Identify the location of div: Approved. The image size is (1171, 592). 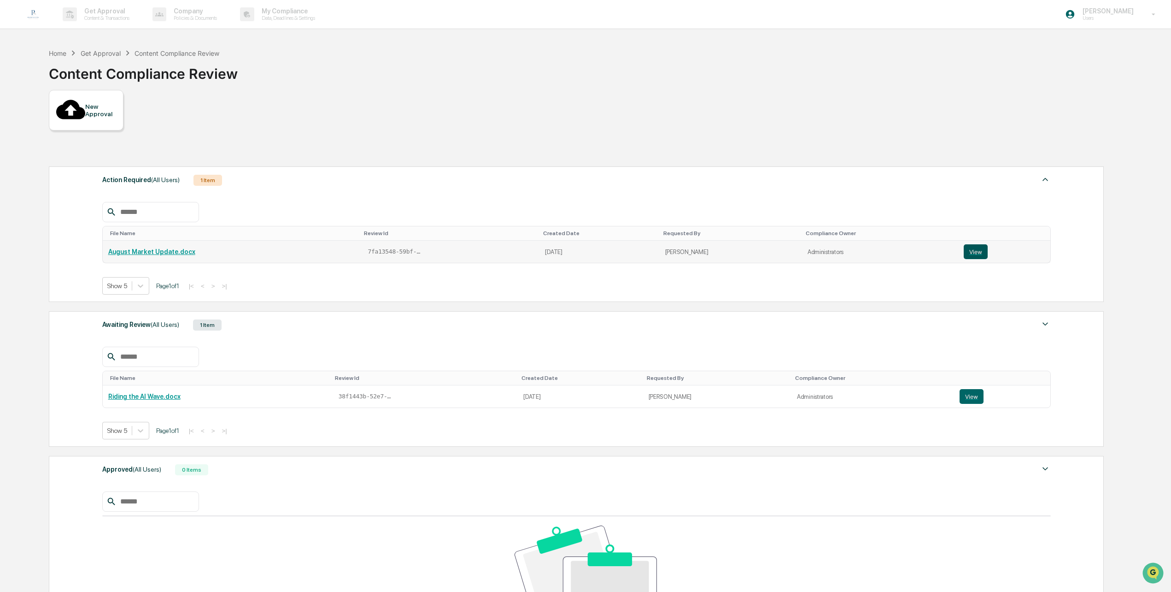
(132, 469).